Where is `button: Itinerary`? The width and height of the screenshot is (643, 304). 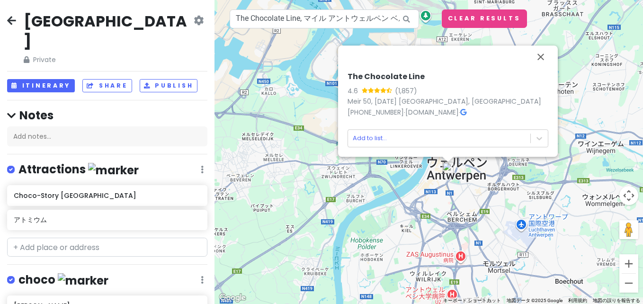
button: Itinerary is located at coordinates (41, 86).